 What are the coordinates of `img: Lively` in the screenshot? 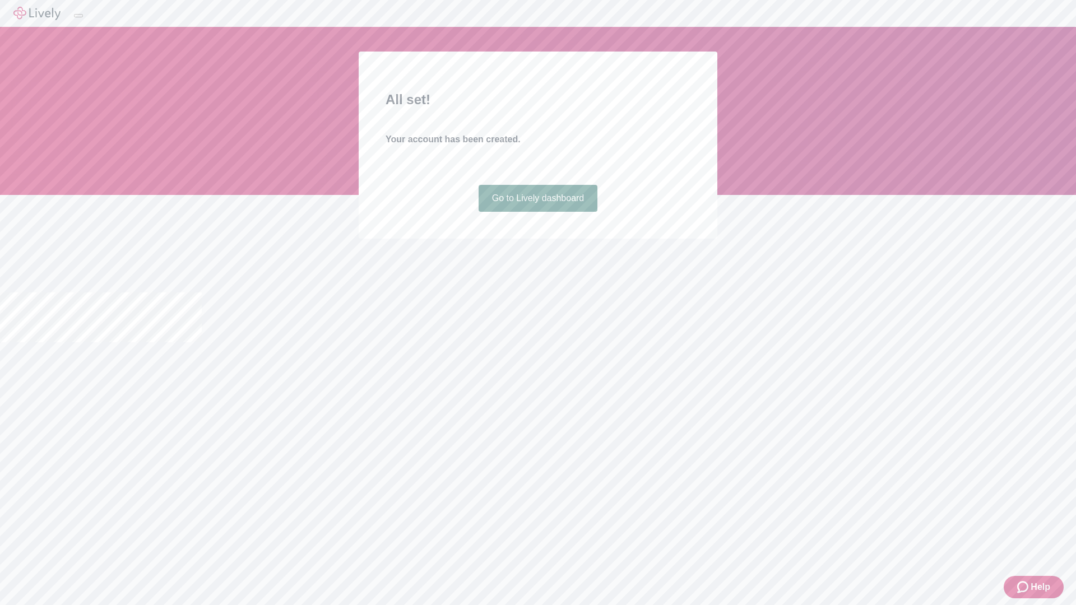 It's located at (37, 13).